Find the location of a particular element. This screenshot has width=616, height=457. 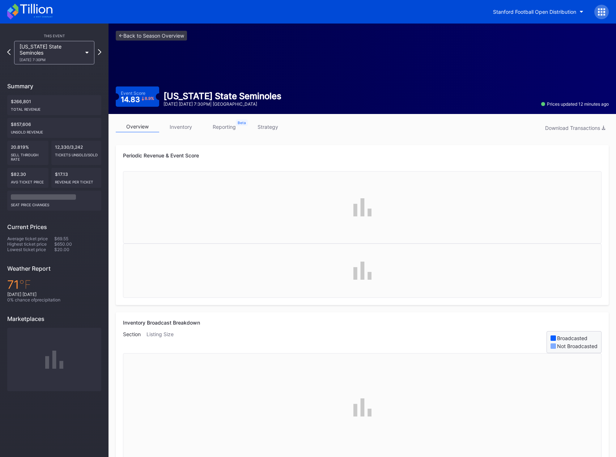

div: Sell Through Rate is located at coordinates (28, 156).